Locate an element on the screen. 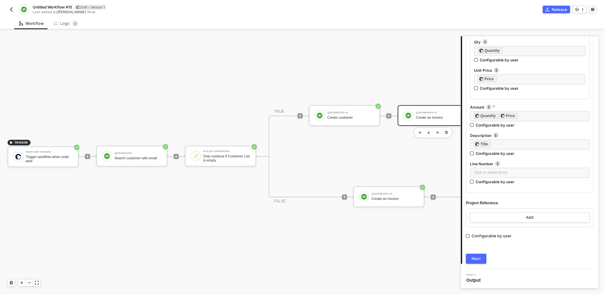 This screenshot has height=294, width=604. div: Trigger workflow when order paid is located at coordinates (49, 159).